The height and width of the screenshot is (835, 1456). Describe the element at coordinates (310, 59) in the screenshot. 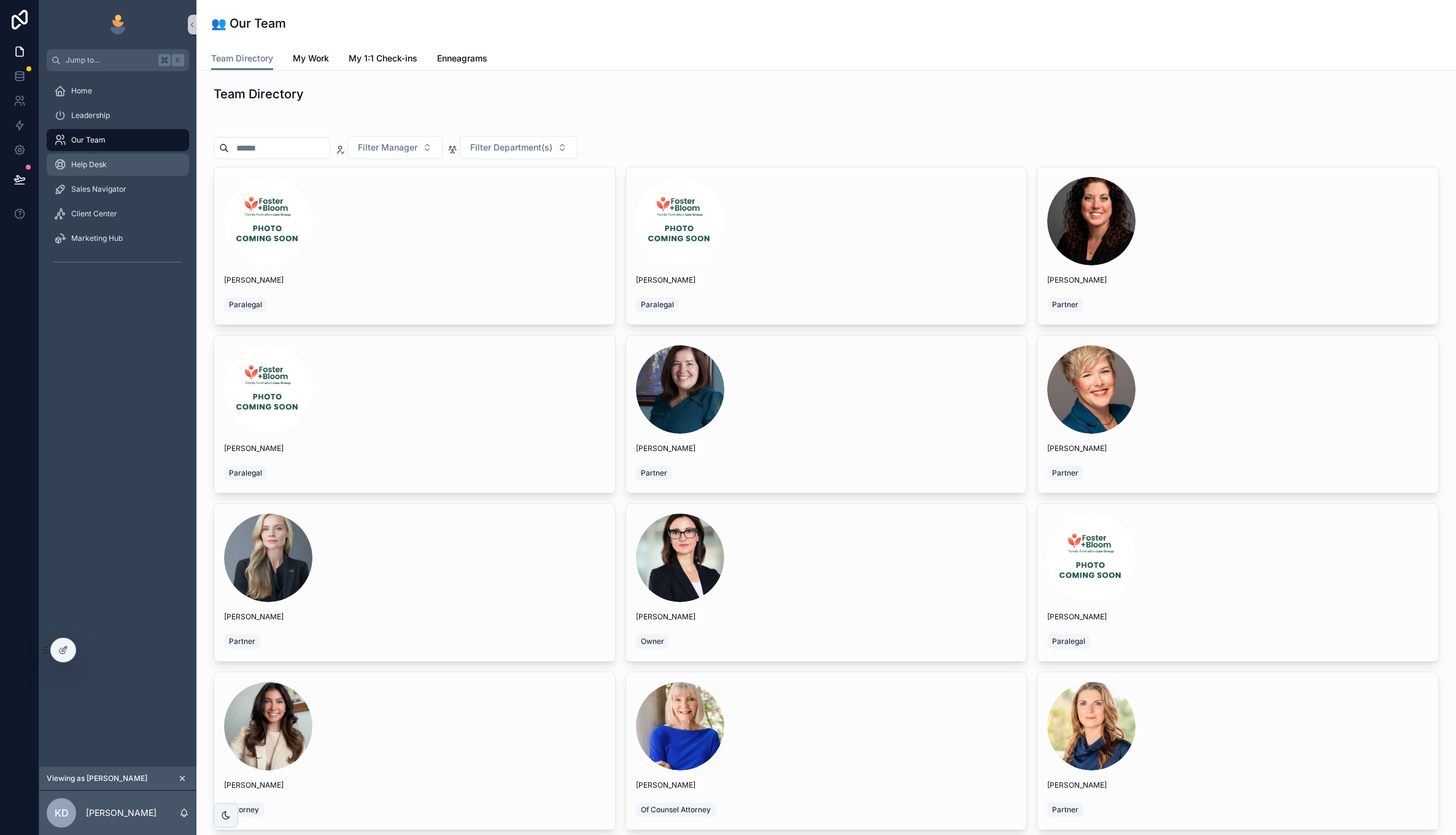

I see `a: My Work` at that location.